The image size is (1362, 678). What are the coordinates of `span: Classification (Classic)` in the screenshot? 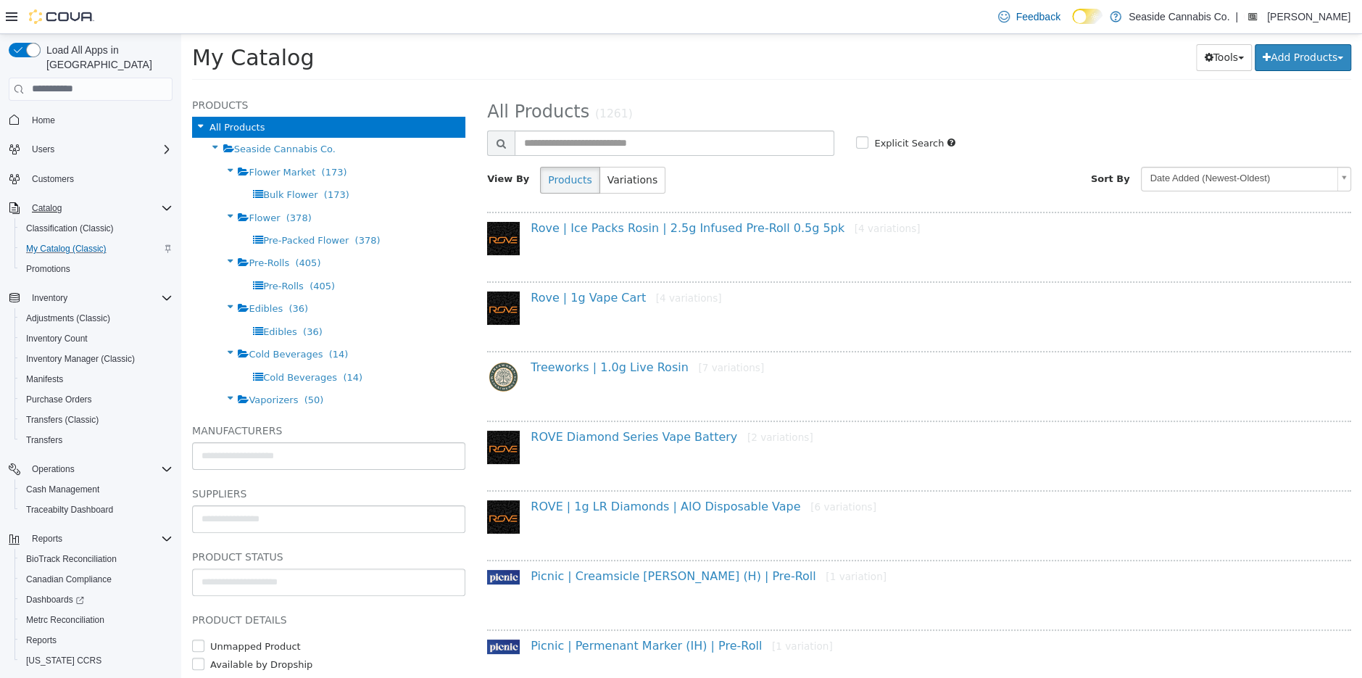 It's located at (96, 228).